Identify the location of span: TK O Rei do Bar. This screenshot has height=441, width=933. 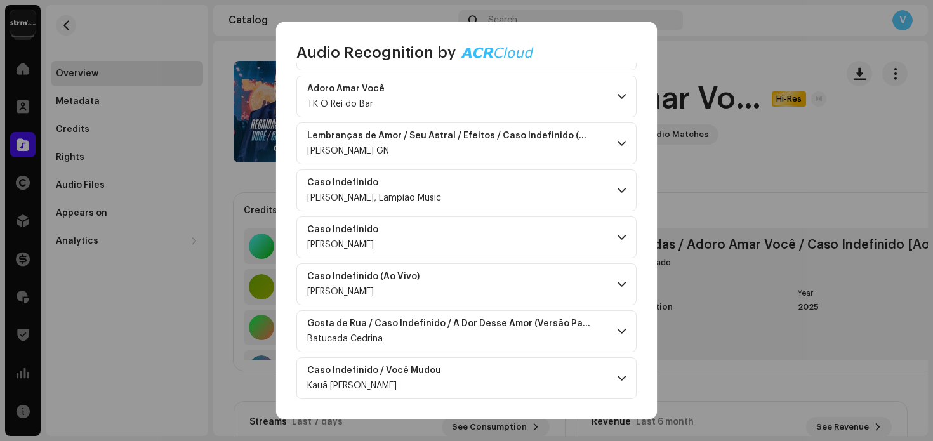
(340, 104).